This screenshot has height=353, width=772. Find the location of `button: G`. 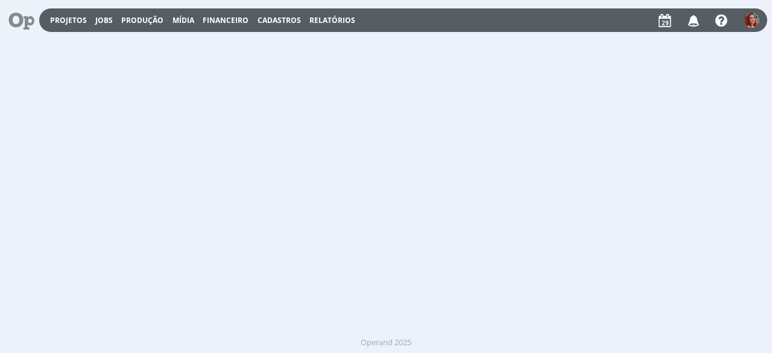

button: G is located at coordinates (751, 20).